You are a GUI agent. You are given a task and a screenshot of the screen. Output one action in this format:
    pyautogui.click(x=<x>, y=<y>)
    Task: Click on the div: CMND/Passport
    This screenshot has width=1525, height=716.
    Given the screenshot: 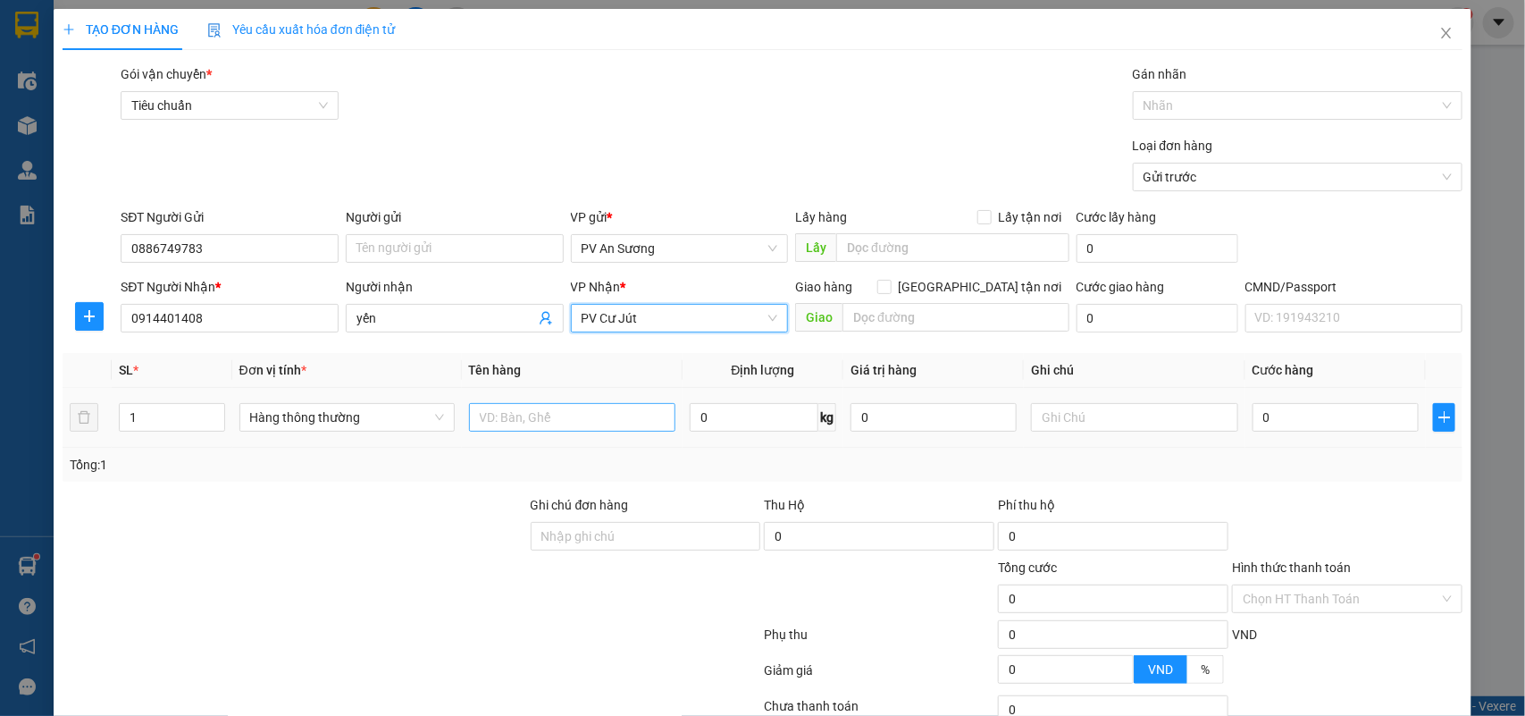 What is the action you would take?
    pyautogui.click(x=1354, y=287)
    